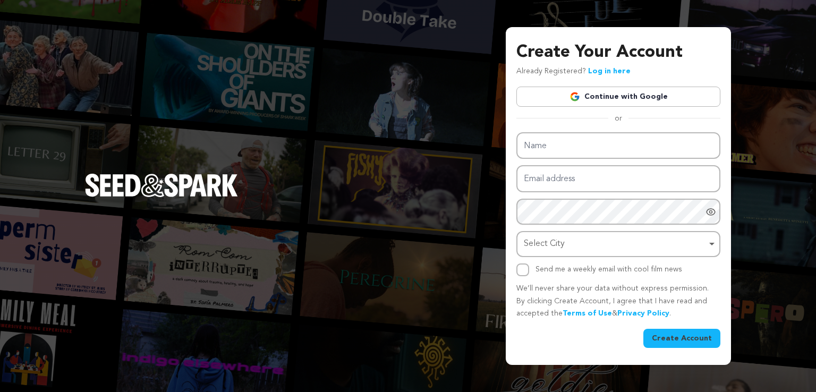 This screenshot has width=816, height=392. What do you see at coordinates (573, 72) in the screenshot?
I see `p: Already Registered?` at bounding box center [573, 72].